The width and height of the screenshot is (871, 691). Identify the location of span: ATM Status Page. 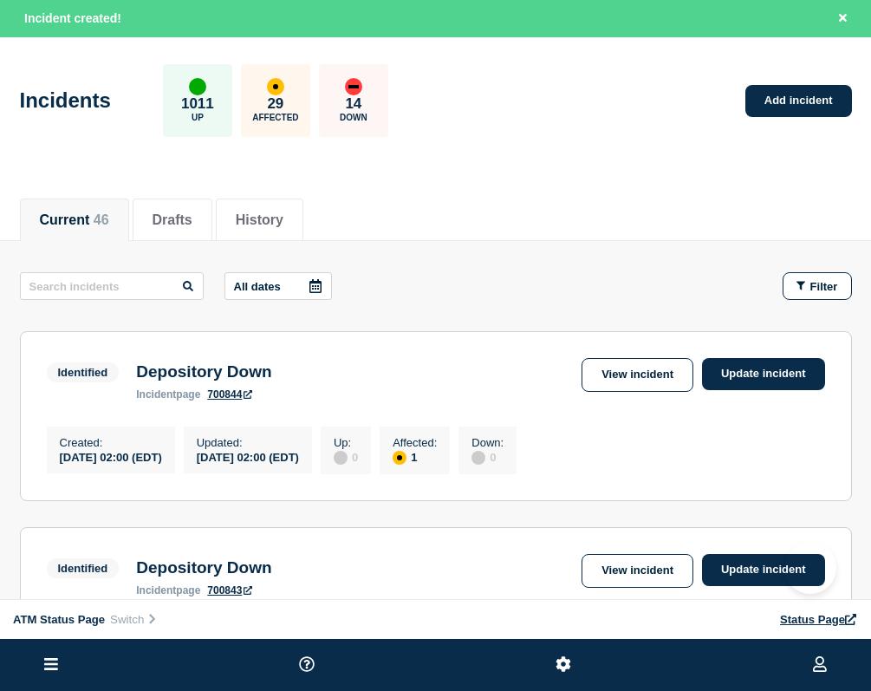
(59, 619).